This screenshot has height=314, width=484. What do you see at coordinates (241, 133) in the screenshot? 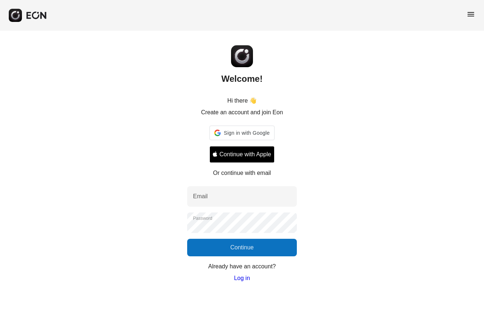
I see `div: Sign in with Google` at bounding box center [241, 133].